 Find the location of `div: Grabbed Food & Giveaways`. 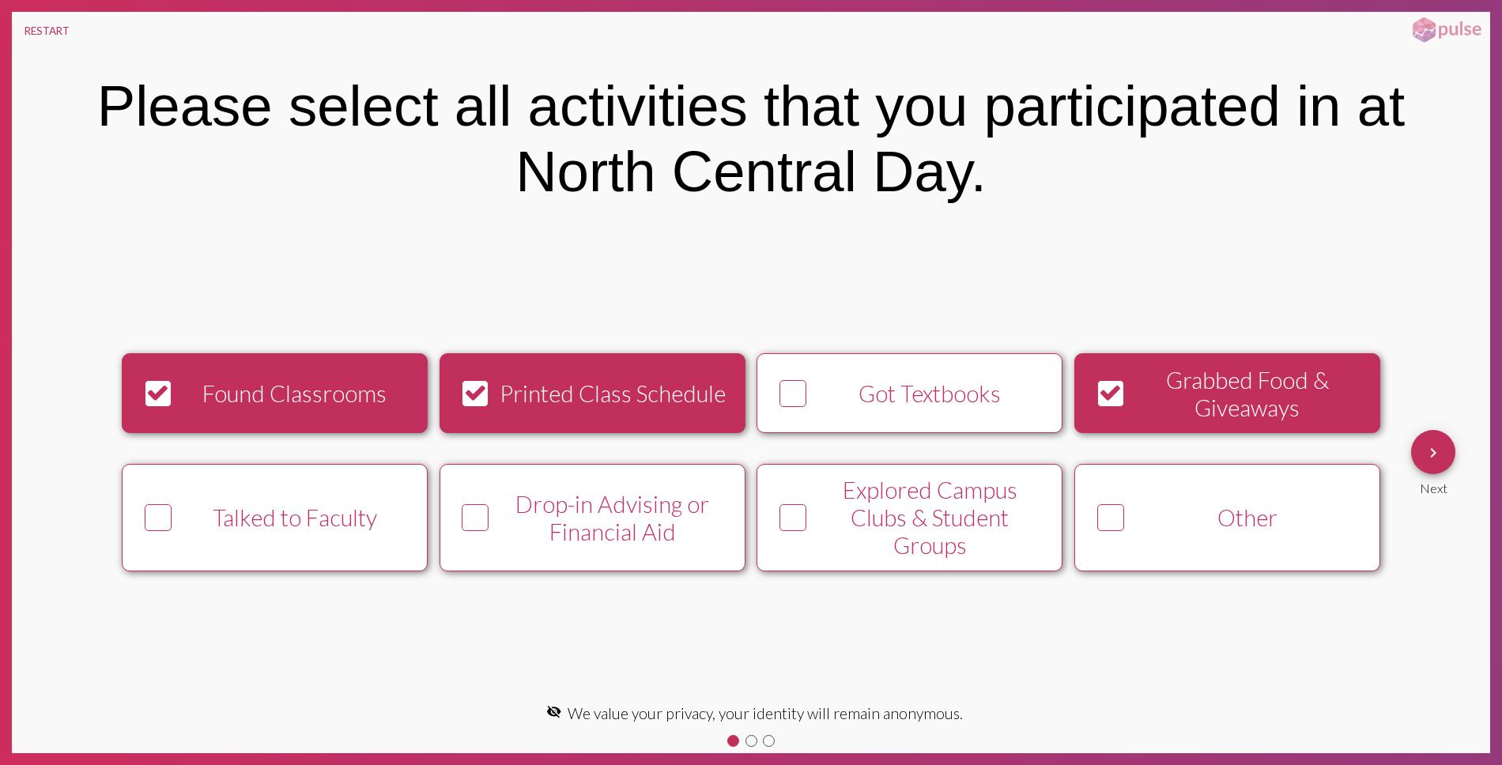

div: Grabbed Food & Giveaways is located at coordinates (1247, 394).